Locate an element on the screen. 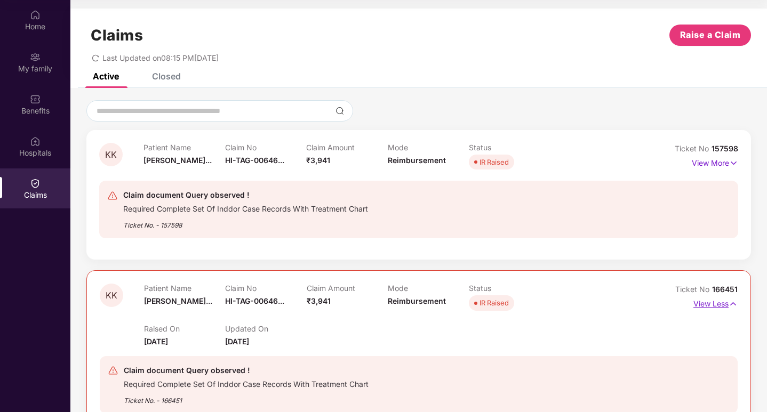 The width and height of the screenshot is (767, 412). div: Ticket No. - 157598 is located at coordinates (245, 222).